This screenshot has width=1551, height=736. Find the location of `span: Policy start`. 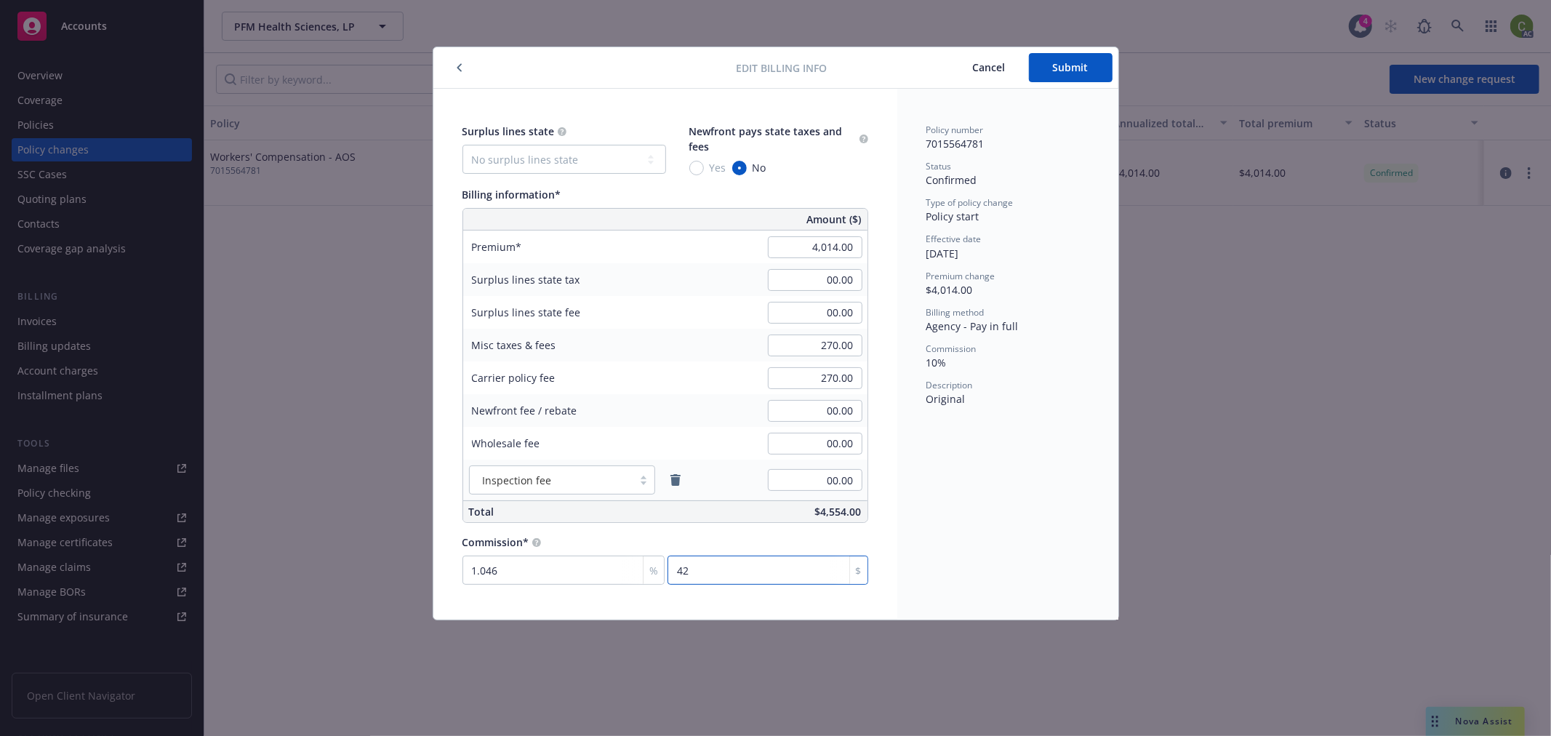

span: Policy start is located at coordinates (952, 216).